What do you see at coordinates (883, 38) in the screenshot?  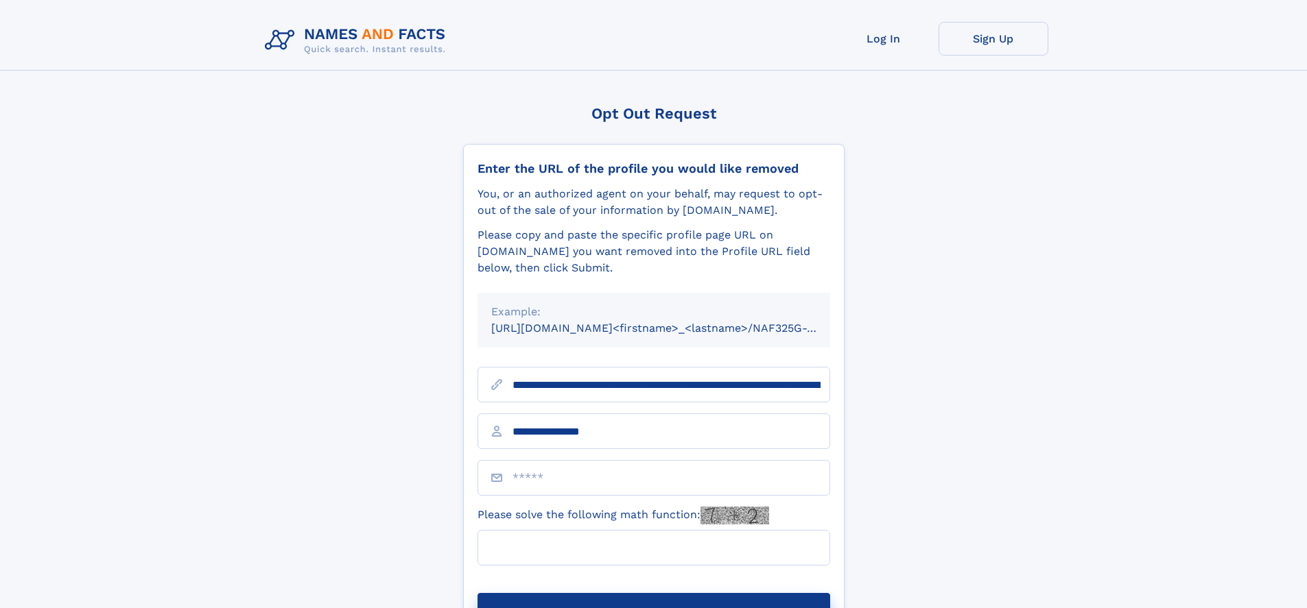 I see `a: Log In` at bounding box center [883, 38].